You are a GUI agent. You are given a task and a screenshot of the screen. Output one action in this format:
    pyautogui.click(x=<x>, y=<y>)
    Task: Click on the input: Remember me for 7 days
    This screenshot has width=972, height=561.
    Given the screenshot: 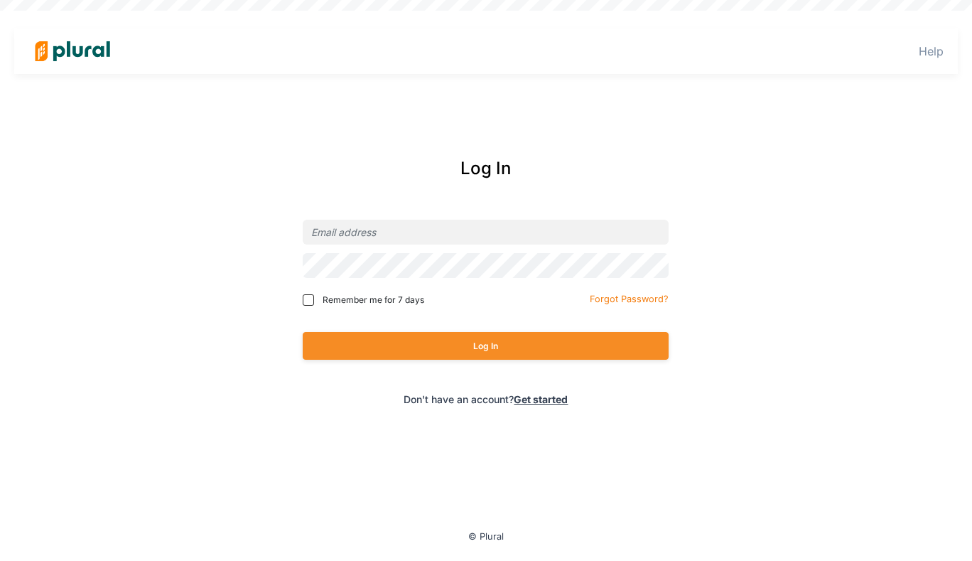 What is the action you would take?
    pyautogui.click(x=308, y=300)
    